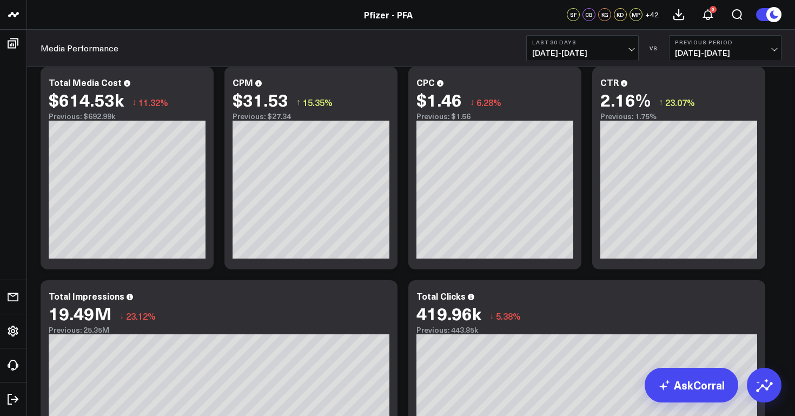 The width and height of the screenshot is (795, 416). Describe the element at coordinates (725, 42) in the screenshot. I see `b: Previous Period` at that location.